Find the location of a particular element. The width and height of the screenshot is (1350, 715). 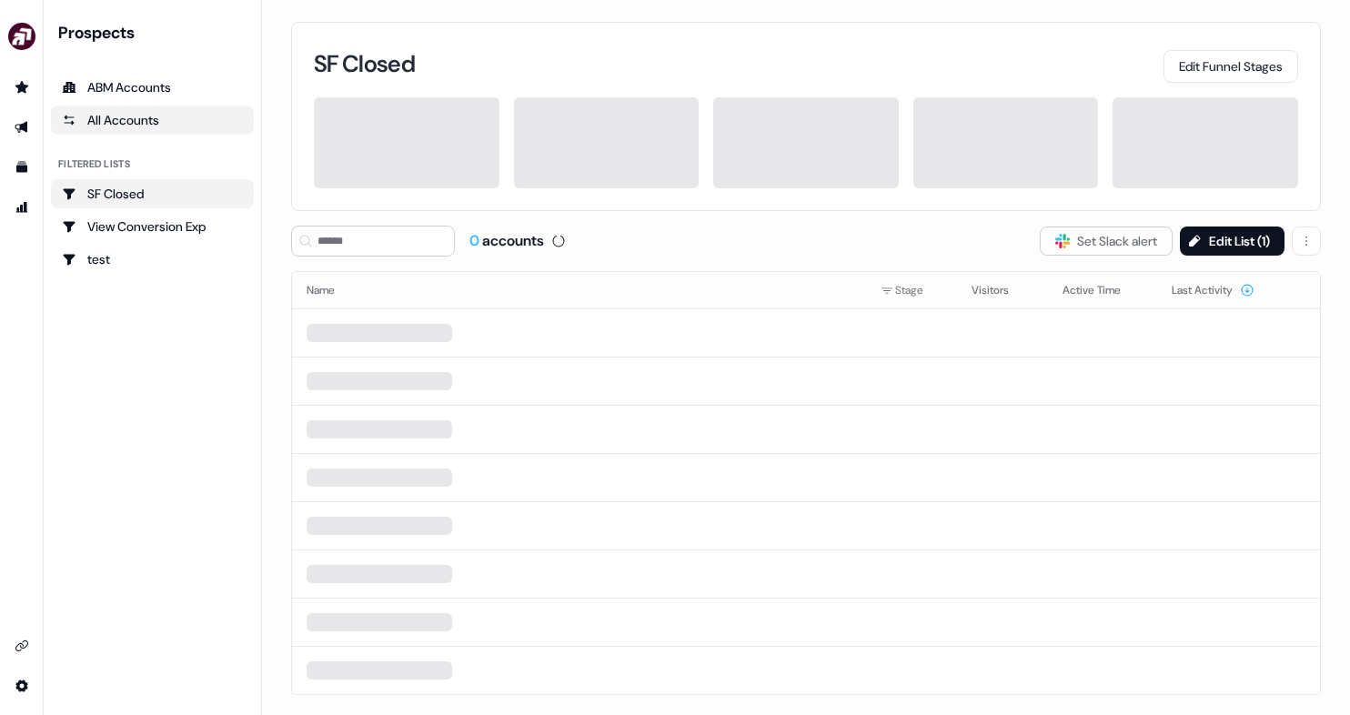

div: test is located at coordinates (152, 259).